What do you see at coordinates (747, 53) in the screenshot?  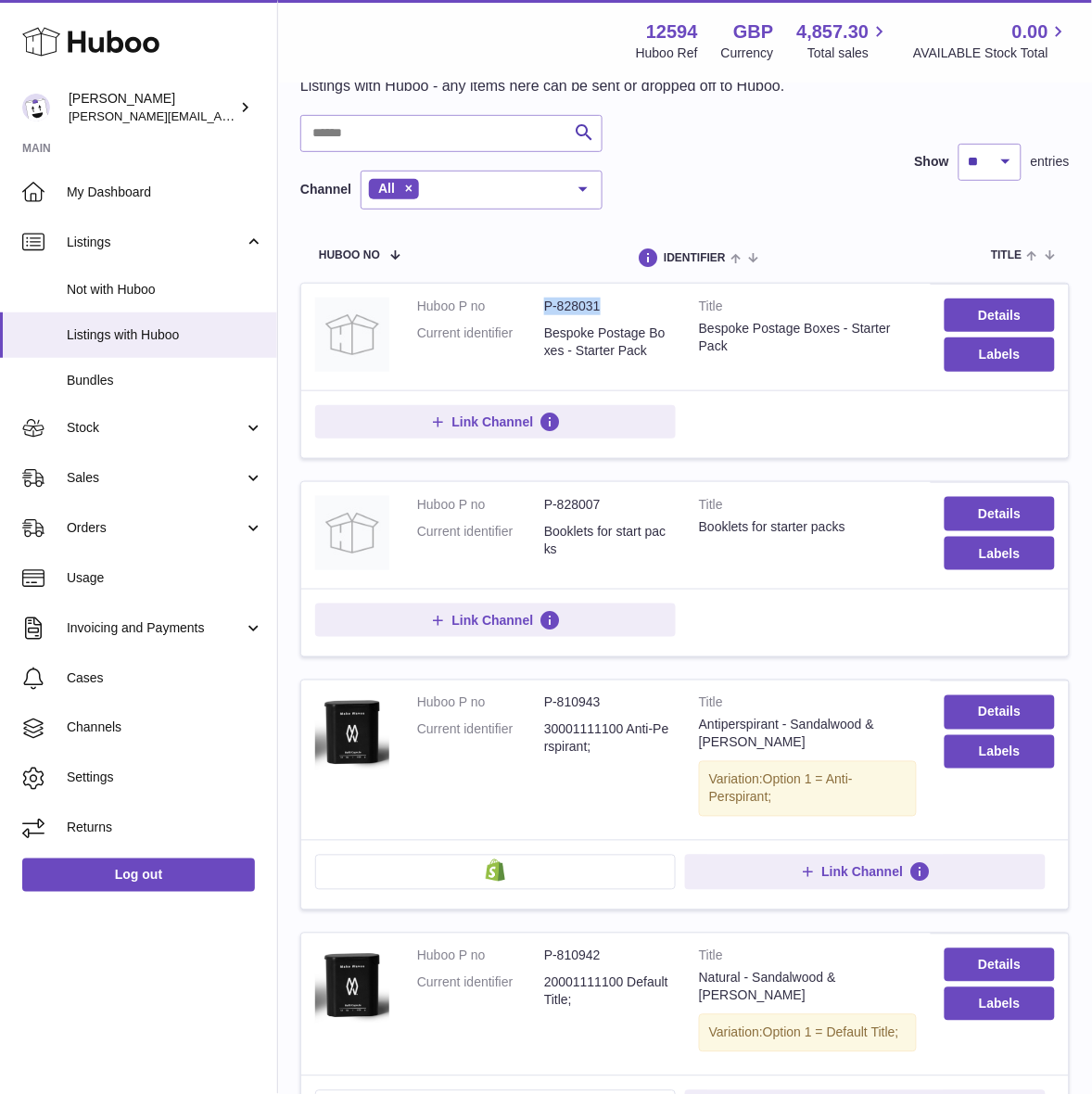 I see `div: Currency` at bounding box center [747, 53].